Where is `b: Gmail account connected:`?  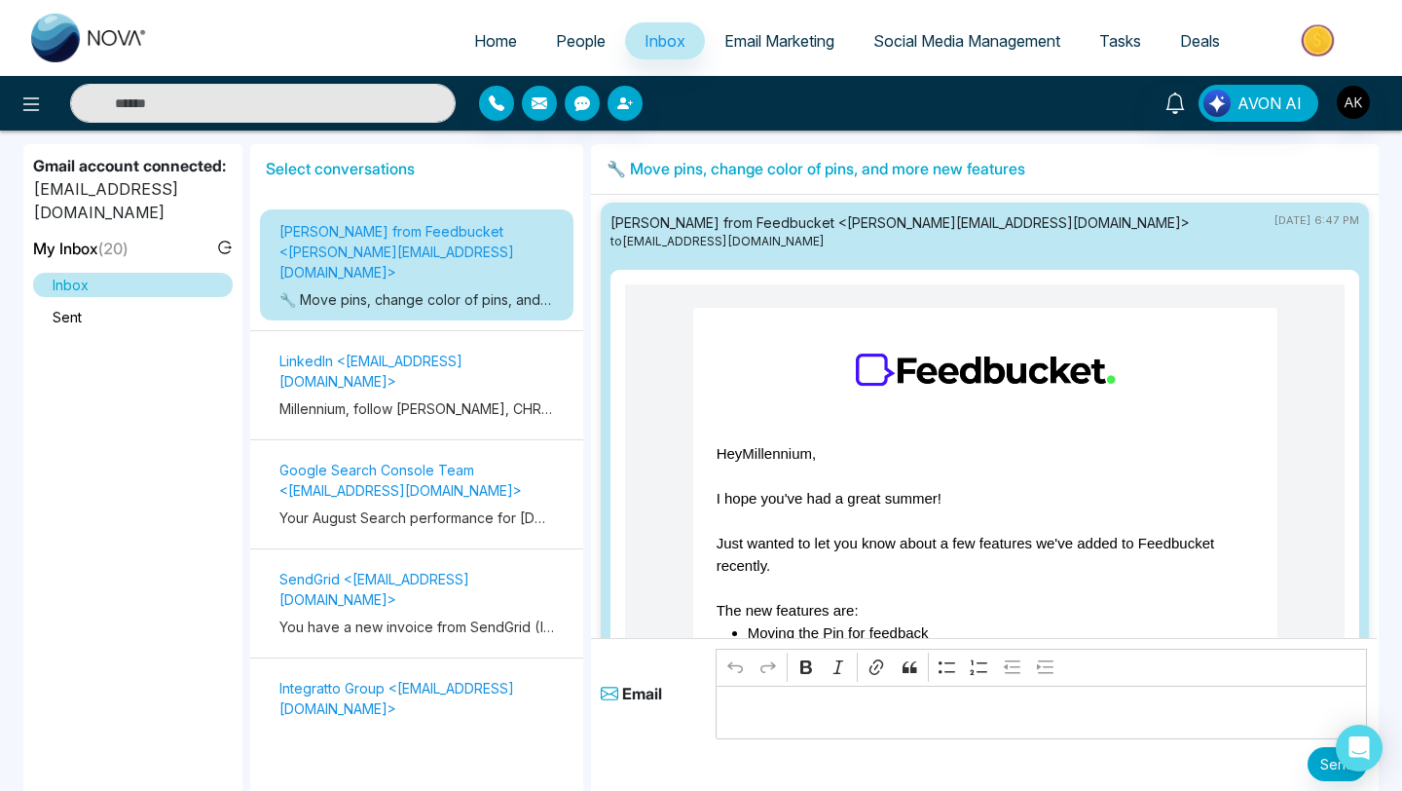
b: Gmail account connected: is located at coordinates (129, 166).